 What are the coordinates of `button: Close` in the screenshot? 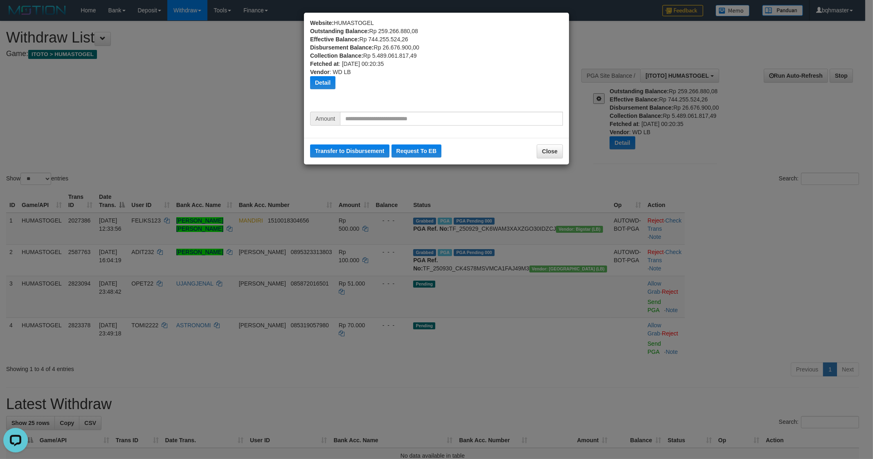 It's located at (550, 151).